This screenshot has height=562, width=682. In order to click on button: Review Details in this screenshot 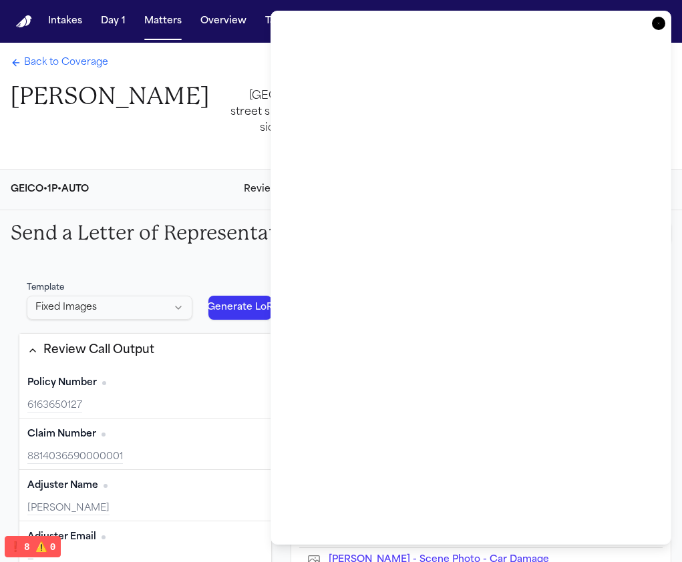, I will do `click(288, 190)`.